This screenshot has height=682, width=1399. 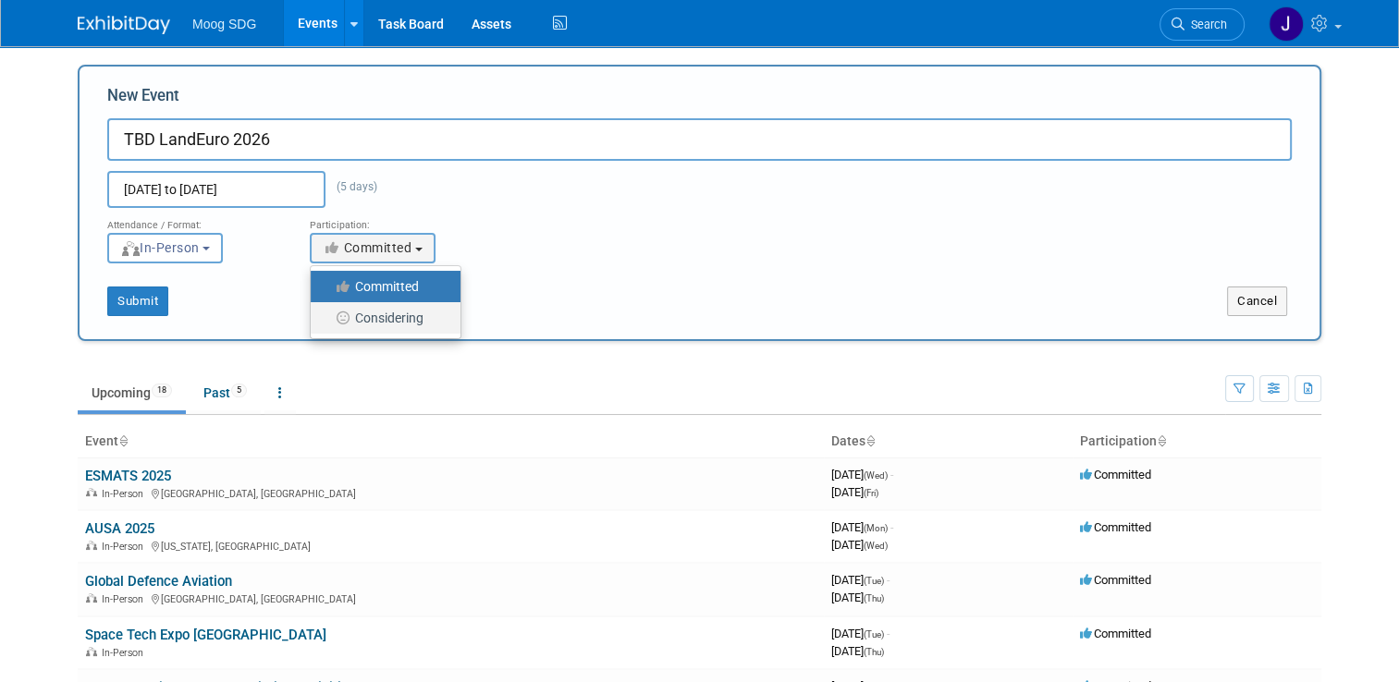 What do you see at coordinates (381, 287) in the screenshot?
I see `label: Committed` at bounding box center [381, 287].